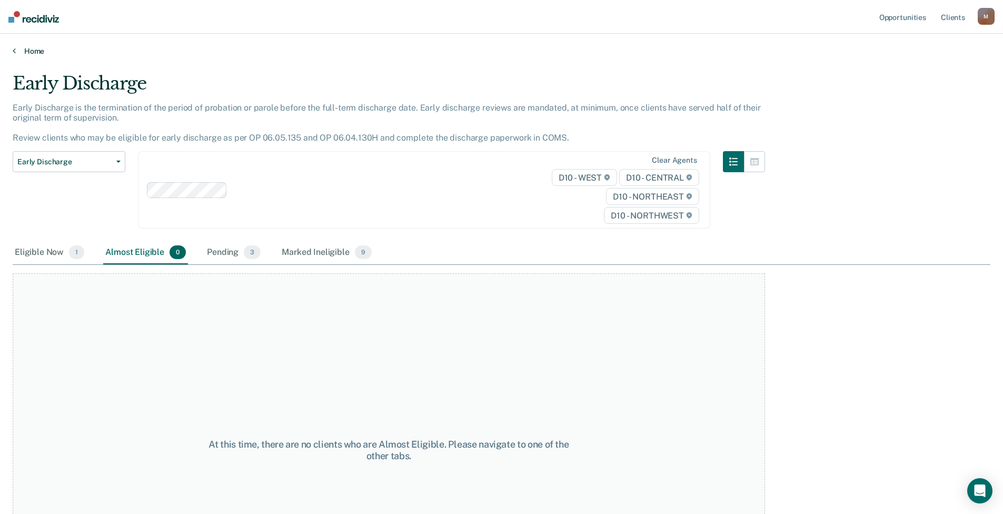 The width and height of the screenshot is (1003, 514). What do you see at coordinates (389, 450) in the screenshot?
I see `div: At this time, there are no clients who are Almost Eligible. Please navigate to one of the other t...` at bounding box center [389, 450].